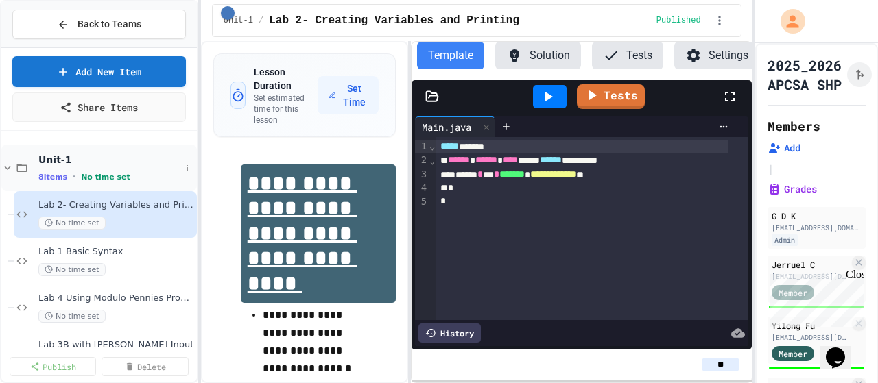 Image resolution: width=878 pixels, height=383 pixels. I want to click on div: History, so click(449, 333).